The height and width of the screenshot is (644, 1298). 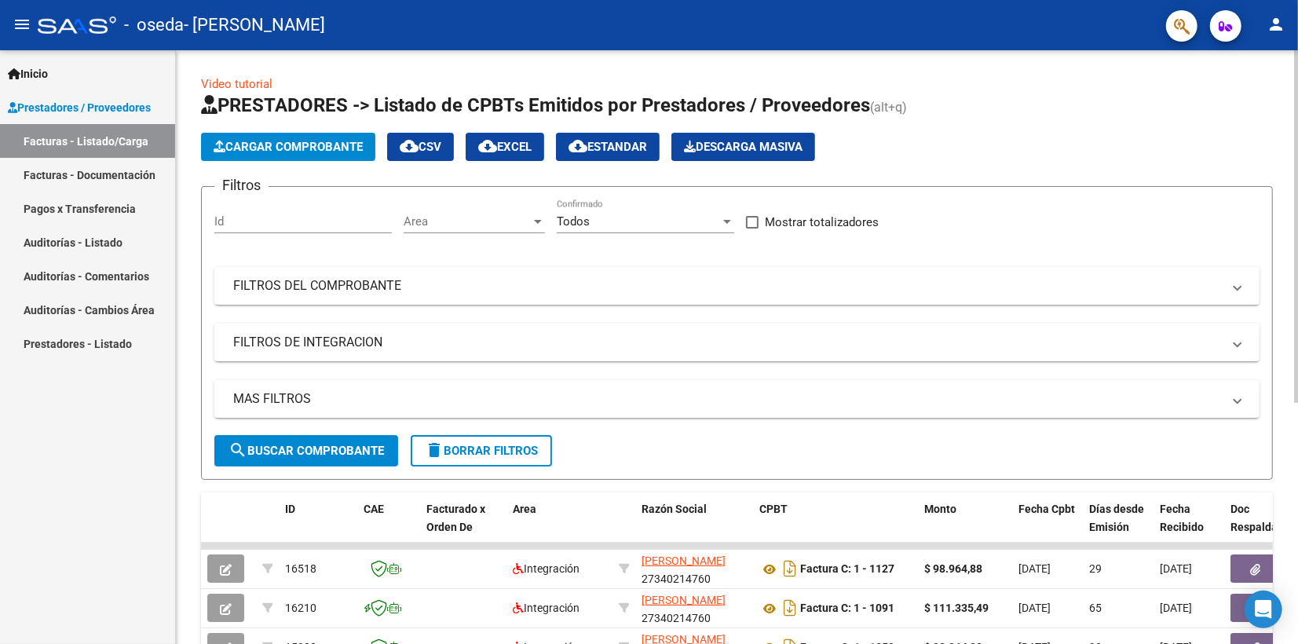 What do you see at coordinates (608, 147) in the screenshot?
I see `button: Estandar` at bounding box center [608, 147].